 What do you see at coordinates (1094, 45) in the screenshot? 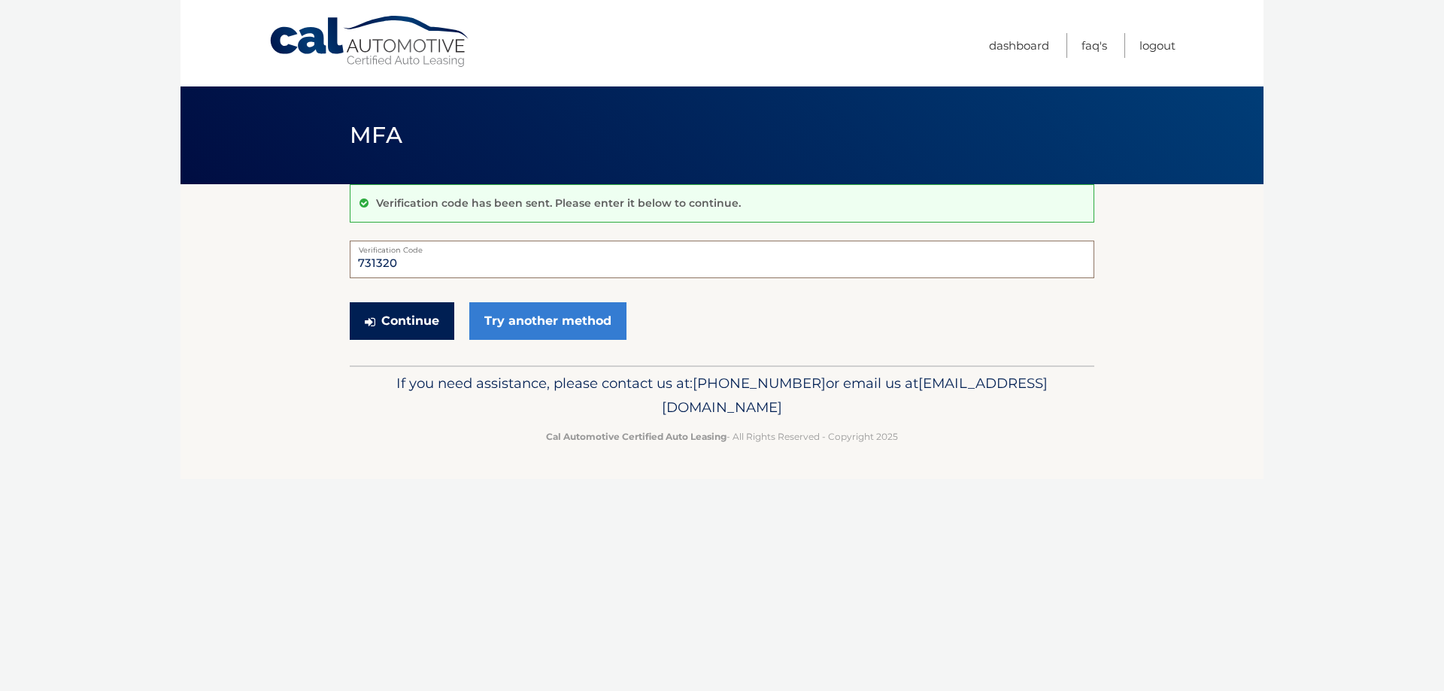
I see `a: FAQ's` at bounding box center [1094, 45].